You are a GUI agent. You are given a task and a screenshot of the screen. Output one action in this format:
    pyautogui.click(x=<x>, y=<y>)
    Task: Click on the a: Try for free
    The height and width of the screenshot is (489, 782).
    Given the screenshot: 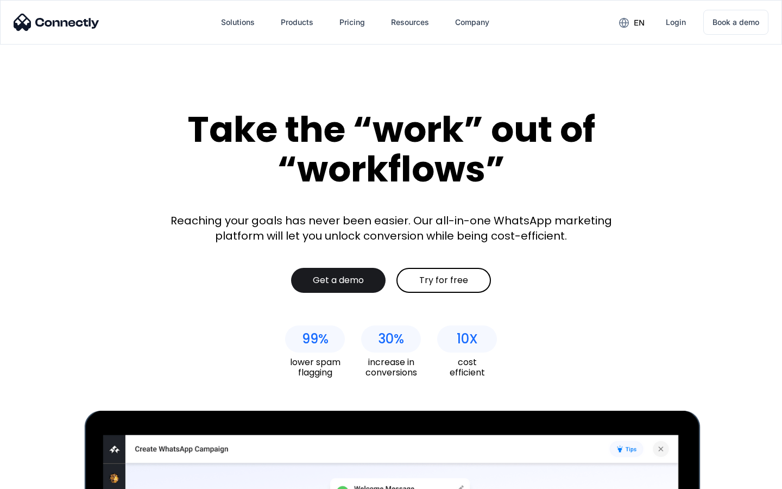 What is the action you would take?
    pyautogui.click(x=444, y=280)
    